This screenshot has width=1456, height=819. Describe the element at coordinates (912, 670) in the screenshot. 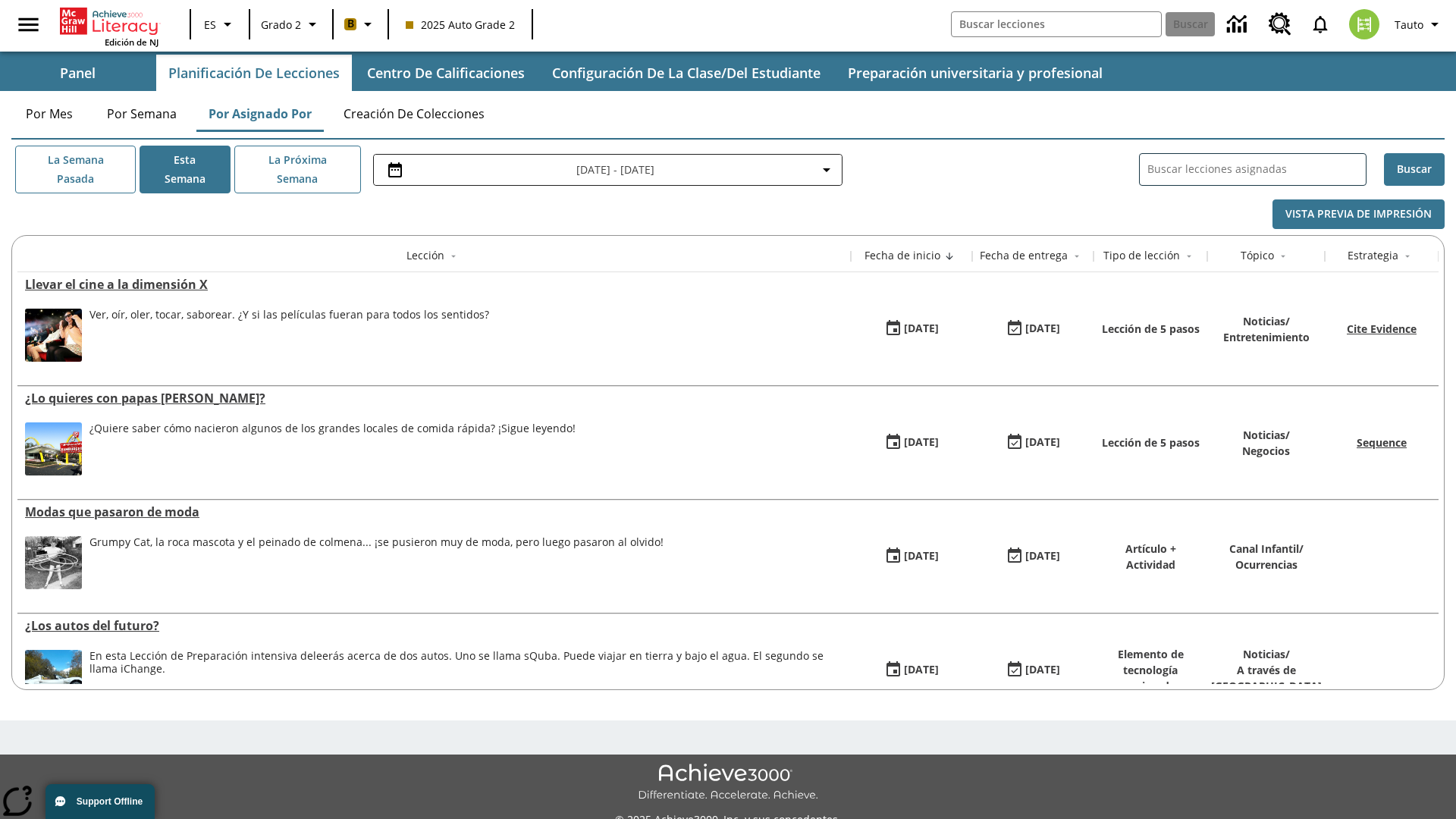

I see `button: 07/01/25: Primer día en que estuvo disponible la lección` at that location.